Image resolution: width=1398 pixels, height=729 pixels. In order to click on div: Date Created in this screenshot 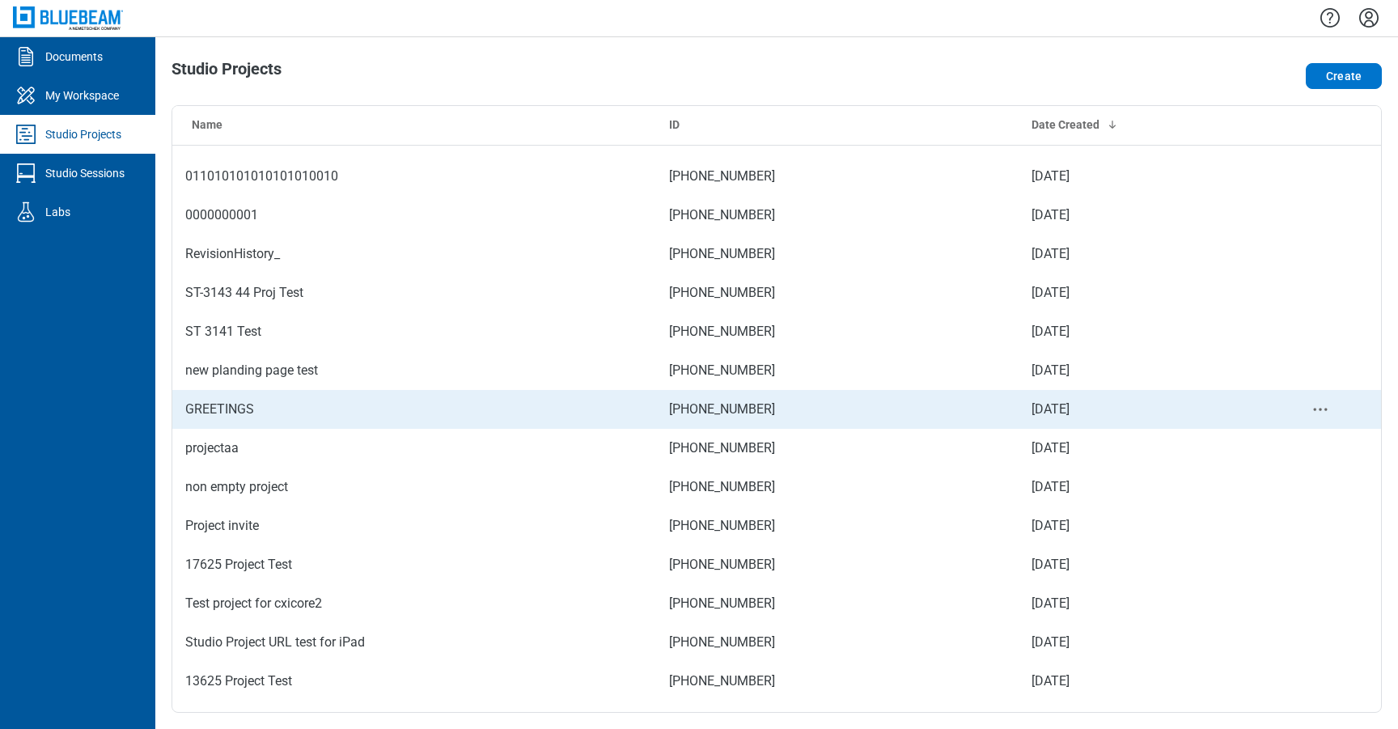, I will do `click(1139, 125)`.